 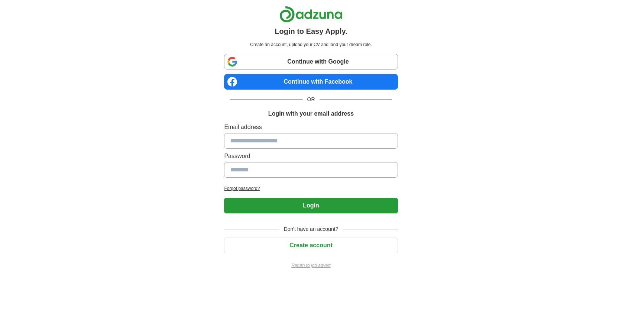 What do you see at coordinates (311, 14) in the screenshot?
I see `img: Adzuna logo` at bounding box center [311, 14].